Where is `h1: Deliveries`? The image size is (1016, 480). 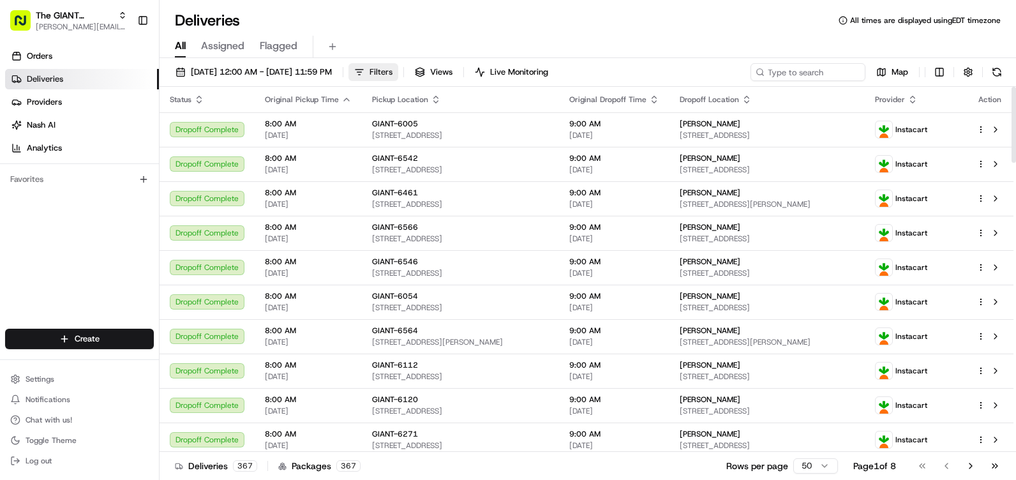
h1: Deliveries is located at coordinates (207, 20).